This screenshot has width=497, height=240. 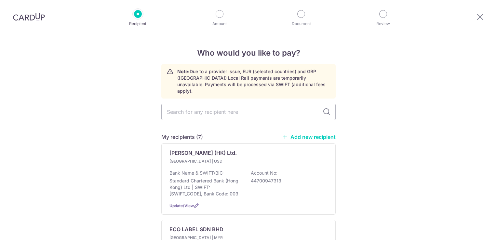 What do you see at coordinates (184, 71) in the screenshot?
I see `strong: Note:` at bounding box center [184, 71].